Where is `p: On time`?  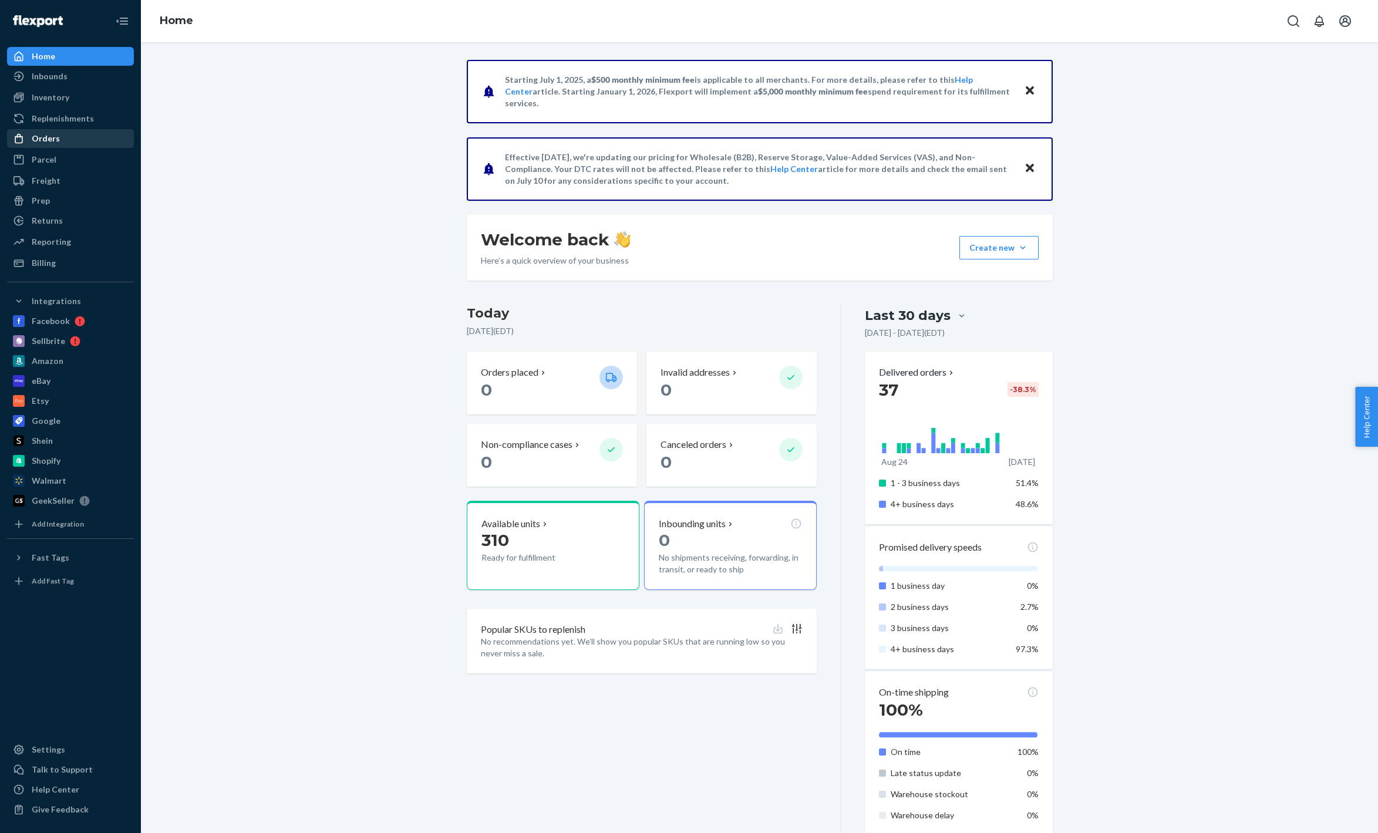 p: On time is located at coordinates (948, 752).